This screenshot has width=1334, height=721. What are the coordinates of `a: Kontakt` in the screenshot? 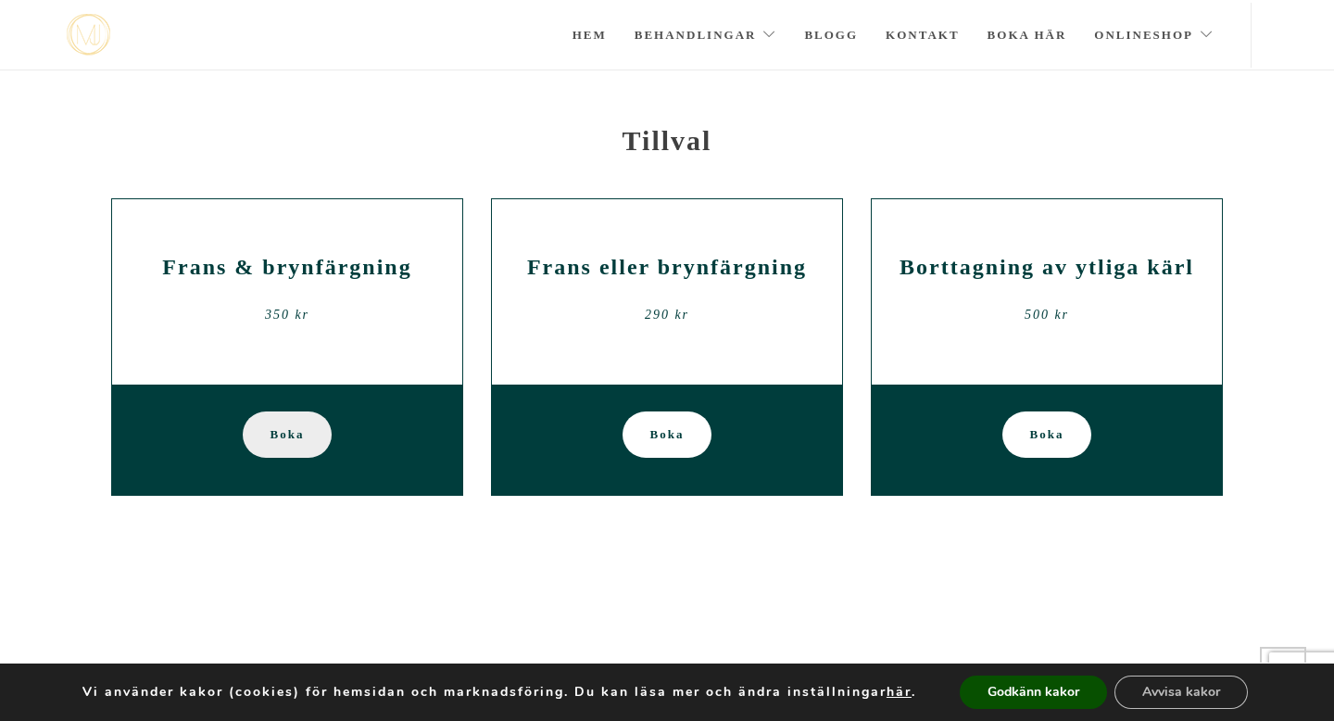 It's located at (923, 35).